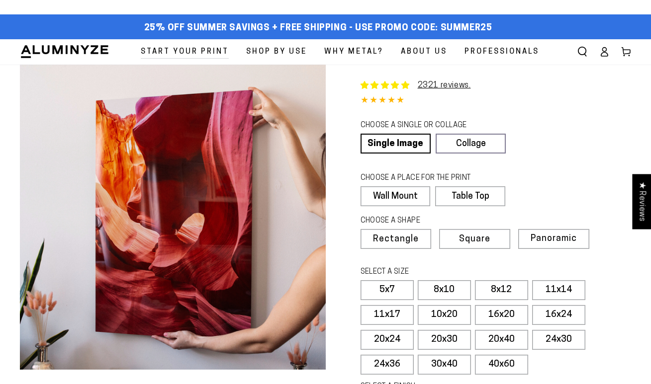 Image resolution: width=651 pixels, height=384 pixels. I want to click on label: 20x24, so click(387, 340).